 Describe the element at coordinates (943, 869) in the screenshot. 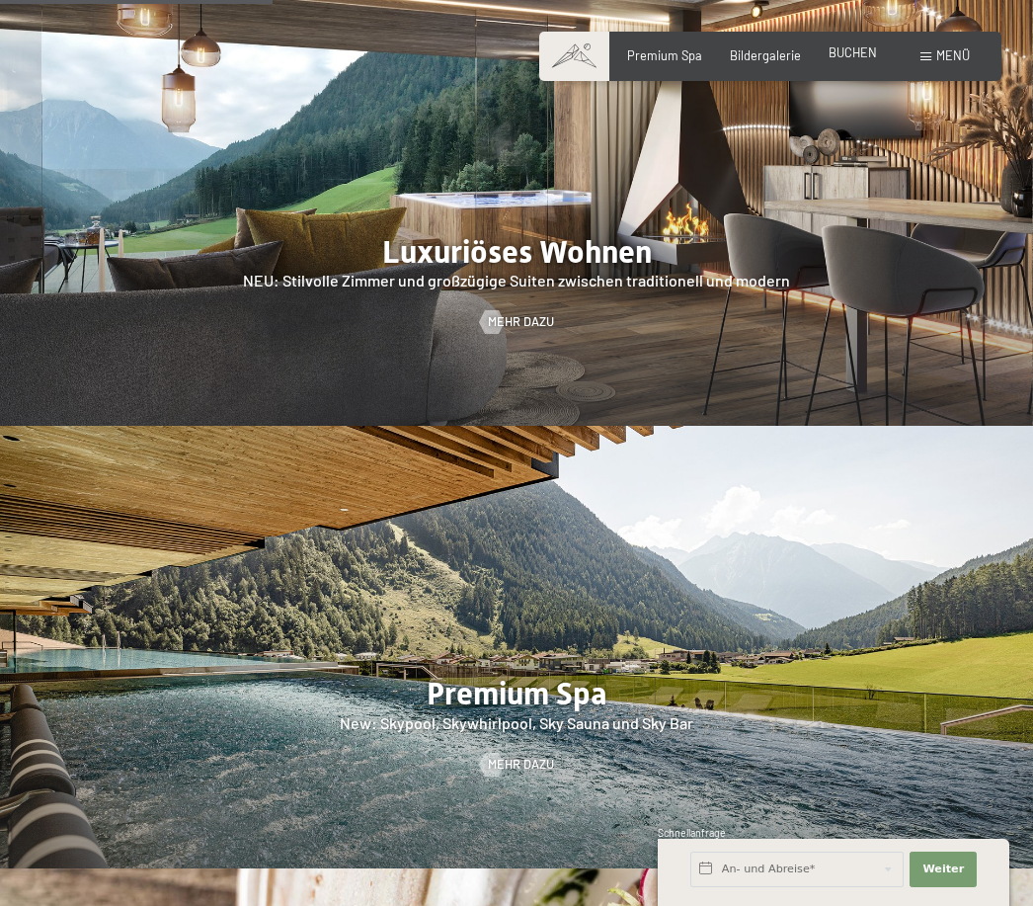

I see `span: Weiter` at that location.